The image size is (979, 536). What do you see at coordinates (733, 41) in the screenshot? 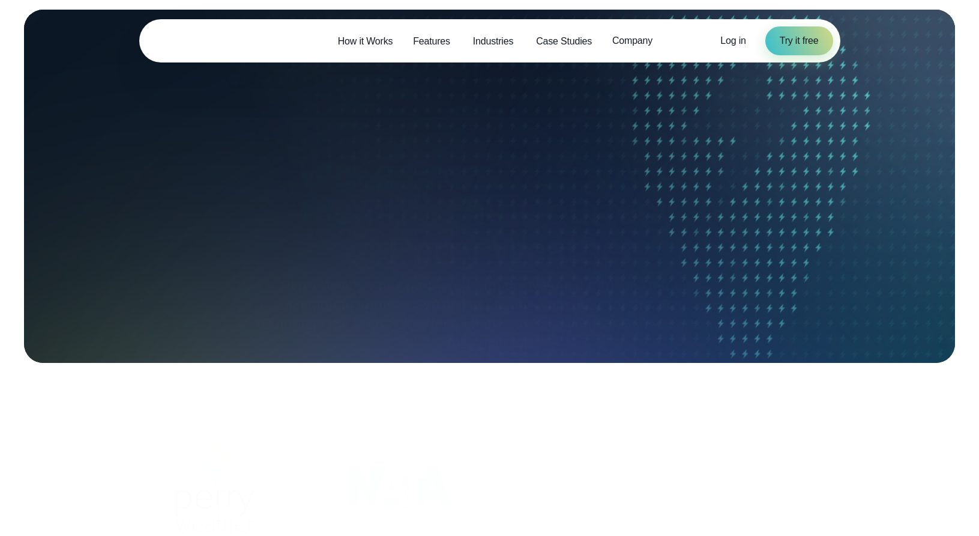
I see `a: Log in` at bounding box center [733, 41].